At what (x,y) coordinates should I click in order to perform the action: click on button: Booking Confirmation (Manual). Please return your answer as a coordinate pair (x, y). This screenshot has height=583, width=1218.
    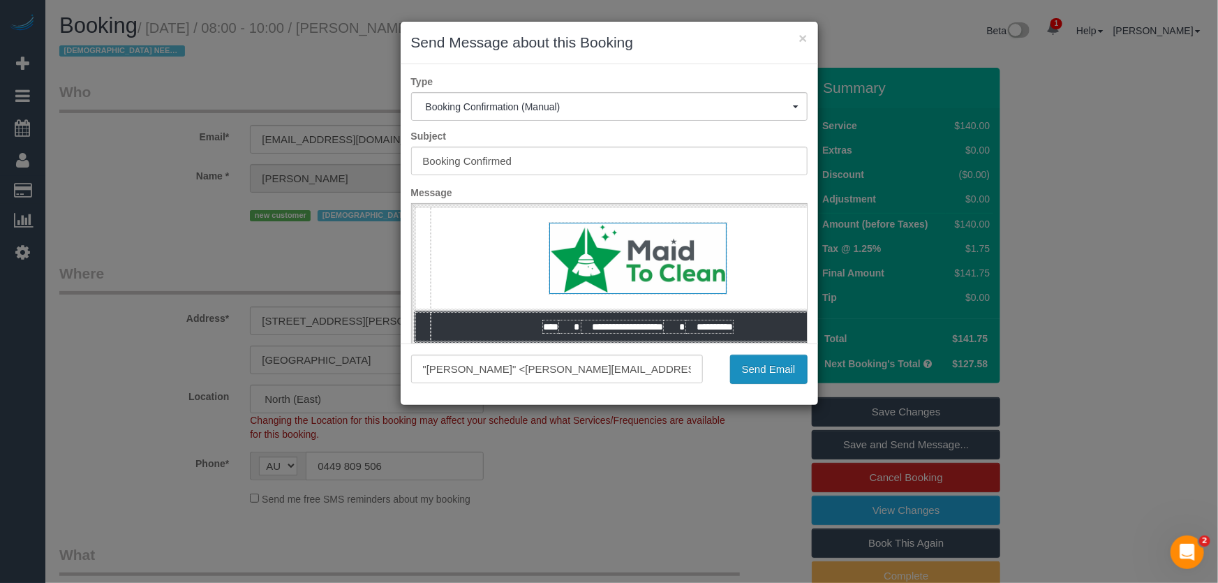
    Looking at the image, I should click on (609, 106).